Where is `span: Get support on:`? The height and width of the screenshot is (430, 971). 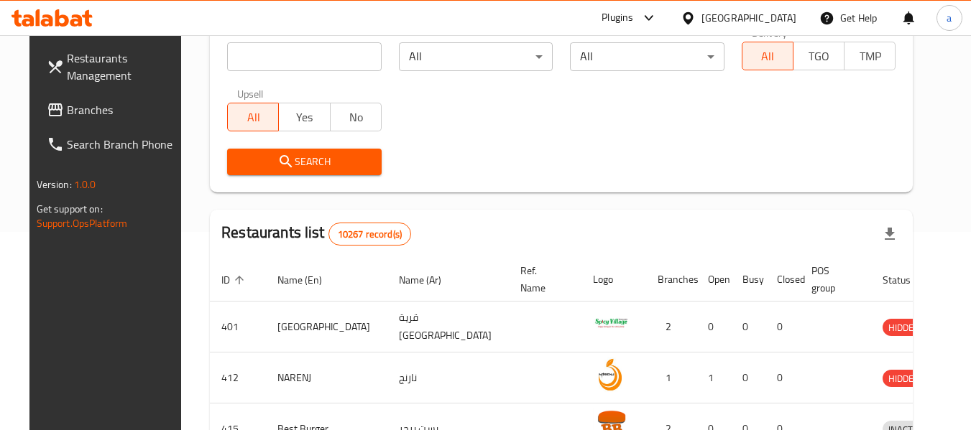 span: Get support on: is located at coordinates (70, 209).